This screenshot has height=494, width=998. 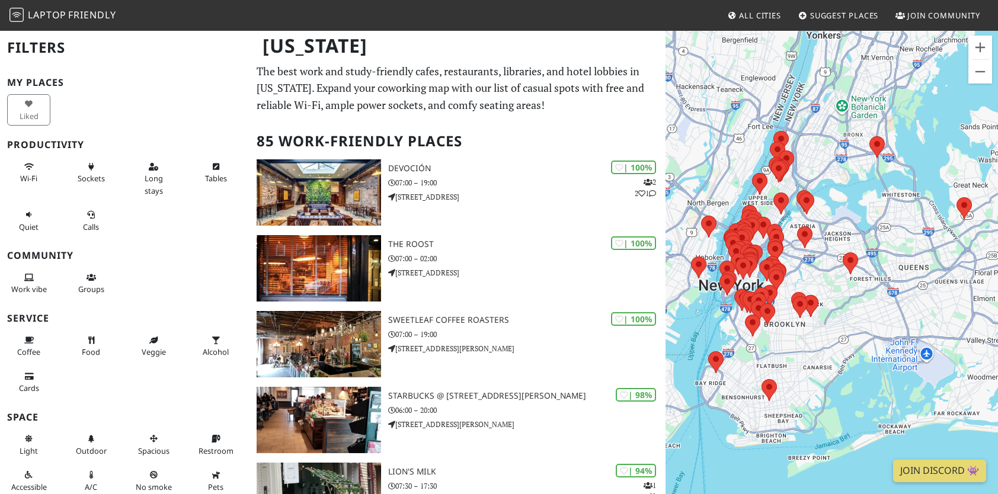 What do you see at coordinates (91, 178) in the screenshot?
I see `span: Power sockets` at bounding box center [91, 178].